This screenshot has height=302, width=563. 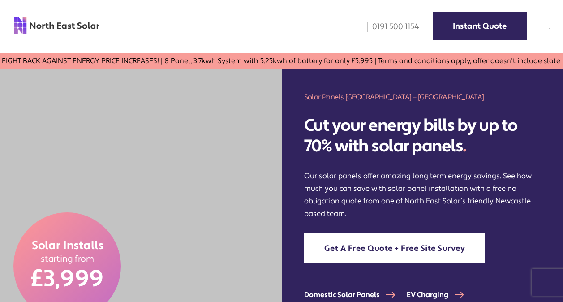 What do you see at coordinates (441, 295) in the screenshot?
I see `a: EV Charging` at bounding box center [441, 295].